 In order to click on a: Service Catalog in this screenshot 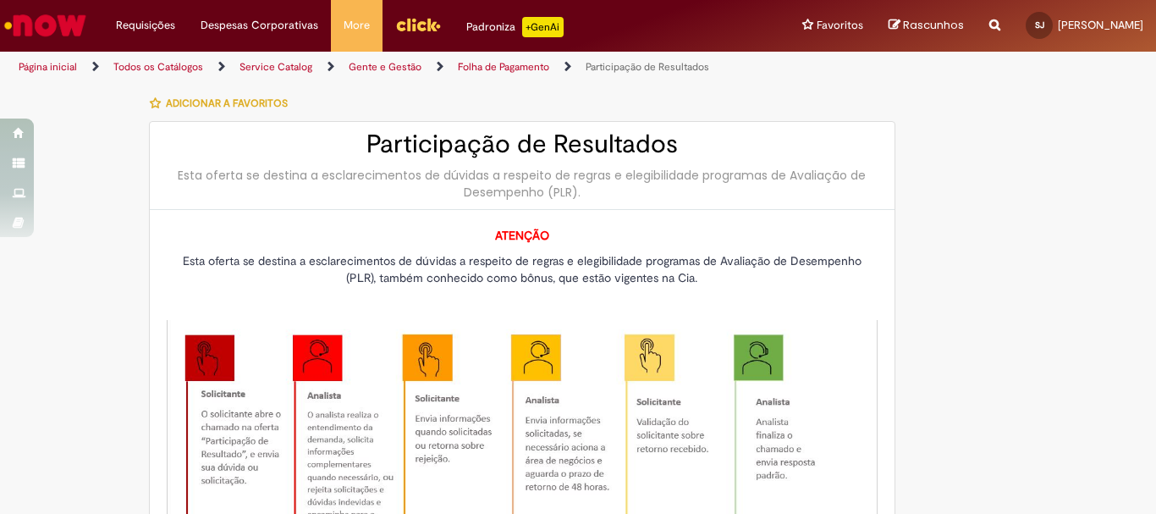, I will do `click(276, 67)`.